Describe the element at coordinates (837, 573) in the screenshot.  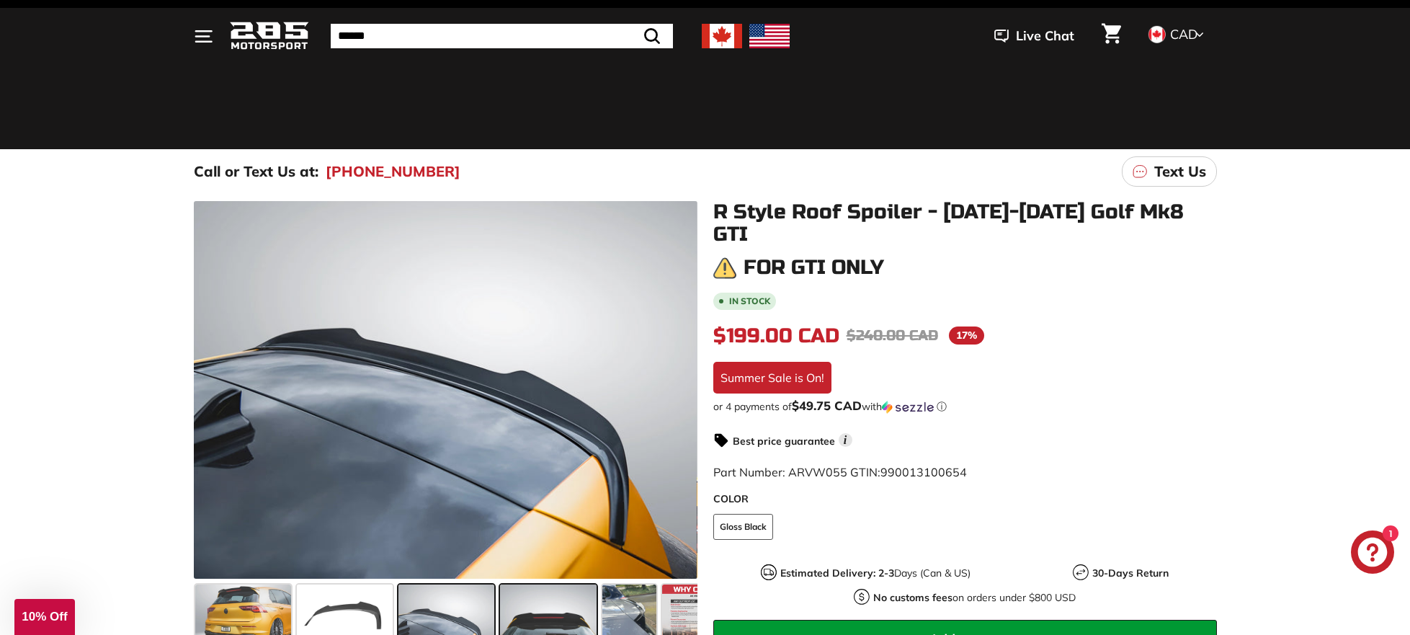
I see `strong: Estimated Delivery: 2-3` at that location.